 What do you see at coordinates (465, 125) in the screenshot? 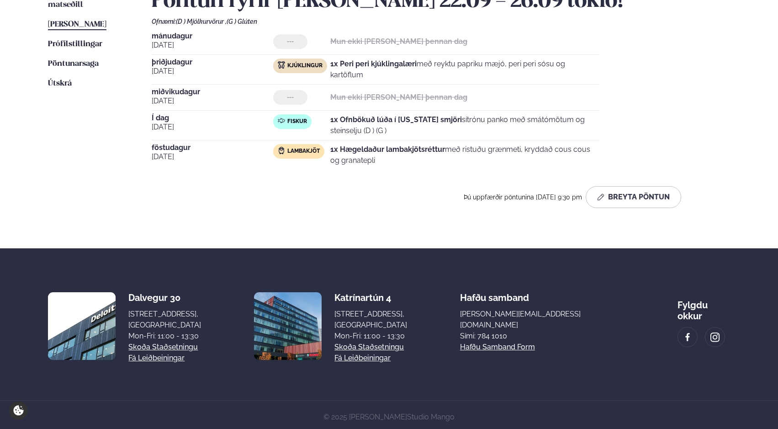
I see `p: sítrónu panko með smátómötum og steinselju (D ) (G )` at bounding box center [465, 125].